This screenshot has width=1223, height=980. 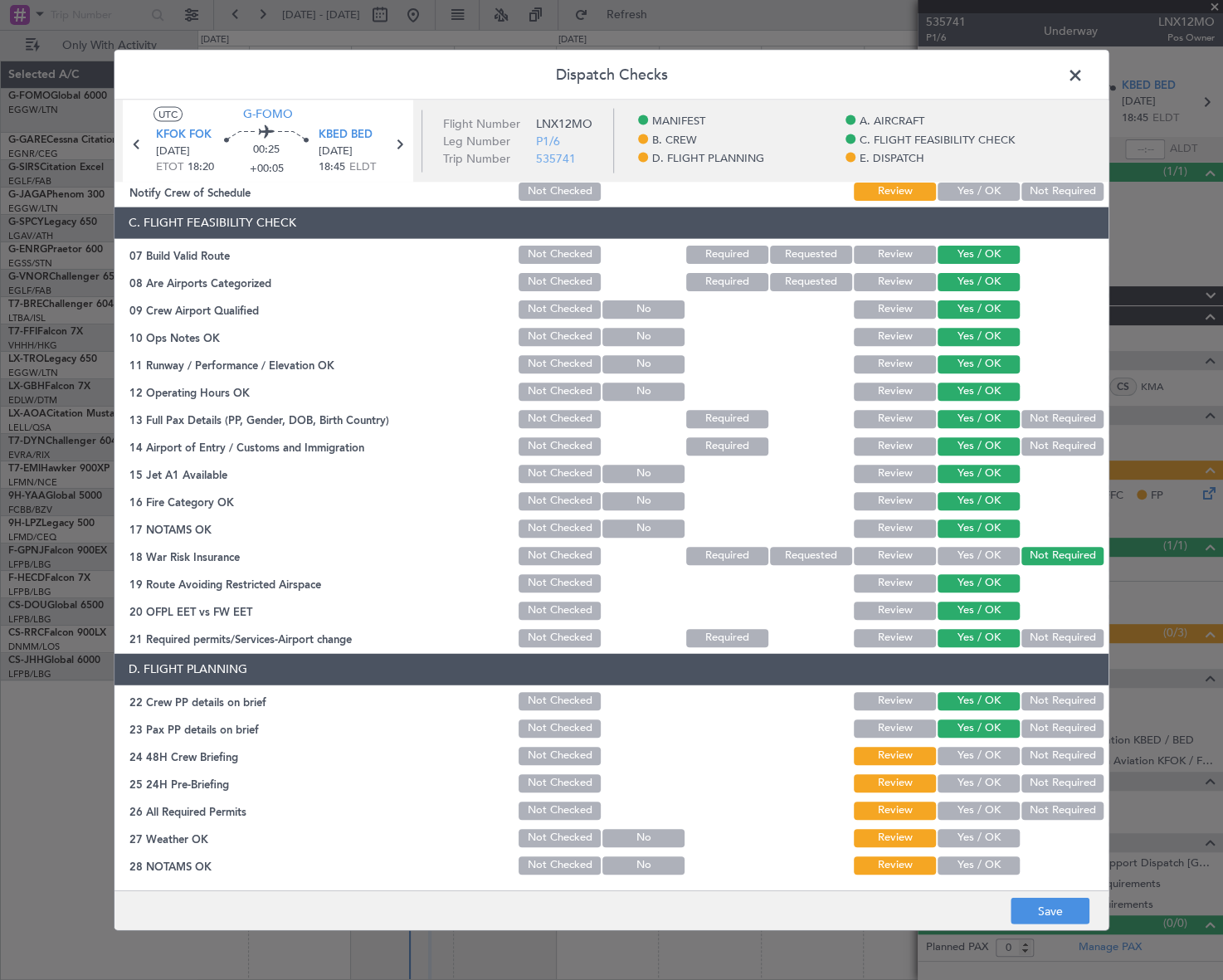 What do you see at coordinates (892, 160) in the screenshot?
I see `span: E. DISPATCH` at bounding box center [892, 160].